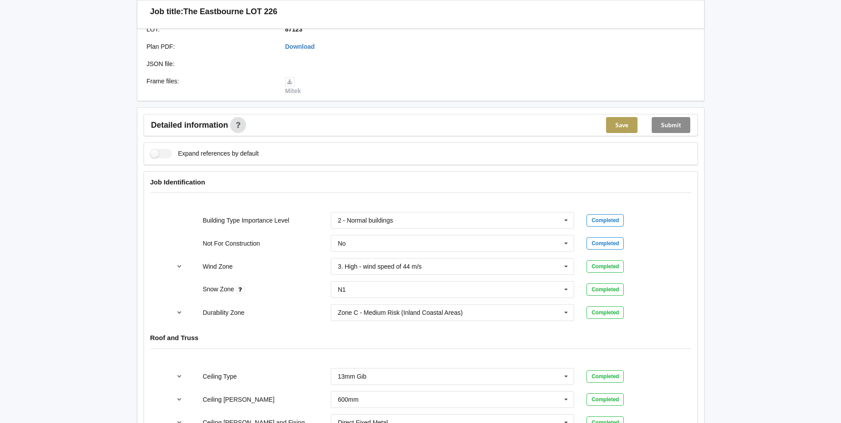 The width and height of the screenshot is (841, 423). I want to click on div: No, so click(342, 243).